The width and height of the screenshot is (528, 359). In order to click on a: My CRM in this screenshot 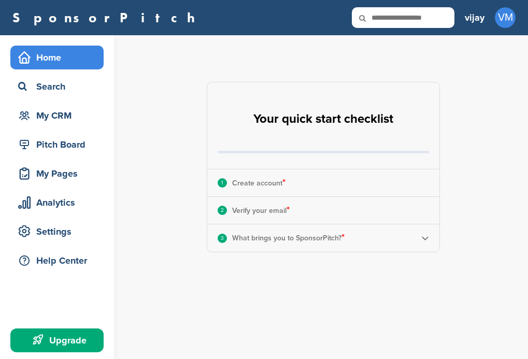, I will do `click(57, 115)`.